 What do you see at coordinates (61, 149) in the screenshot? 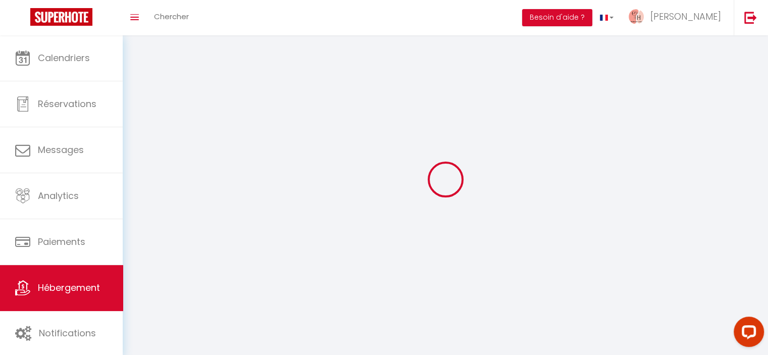
I see `span: Messages` at bounding box center [61, 149].